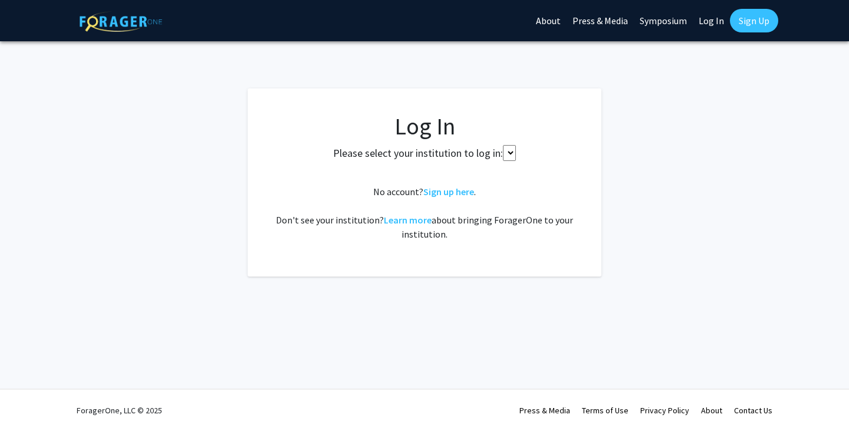 This screenshot has height=431, width=849. Describe the element at coordinates (664, 410) in the screenshot. I see `a: Privacy Policy` at that location.